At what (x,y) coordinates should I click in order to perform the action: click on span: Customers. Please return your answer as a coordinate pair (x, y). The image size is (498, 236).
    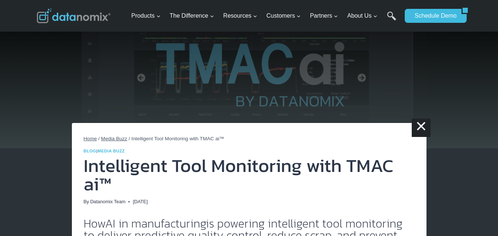
    Looking at the image, I should click on (283, 16).